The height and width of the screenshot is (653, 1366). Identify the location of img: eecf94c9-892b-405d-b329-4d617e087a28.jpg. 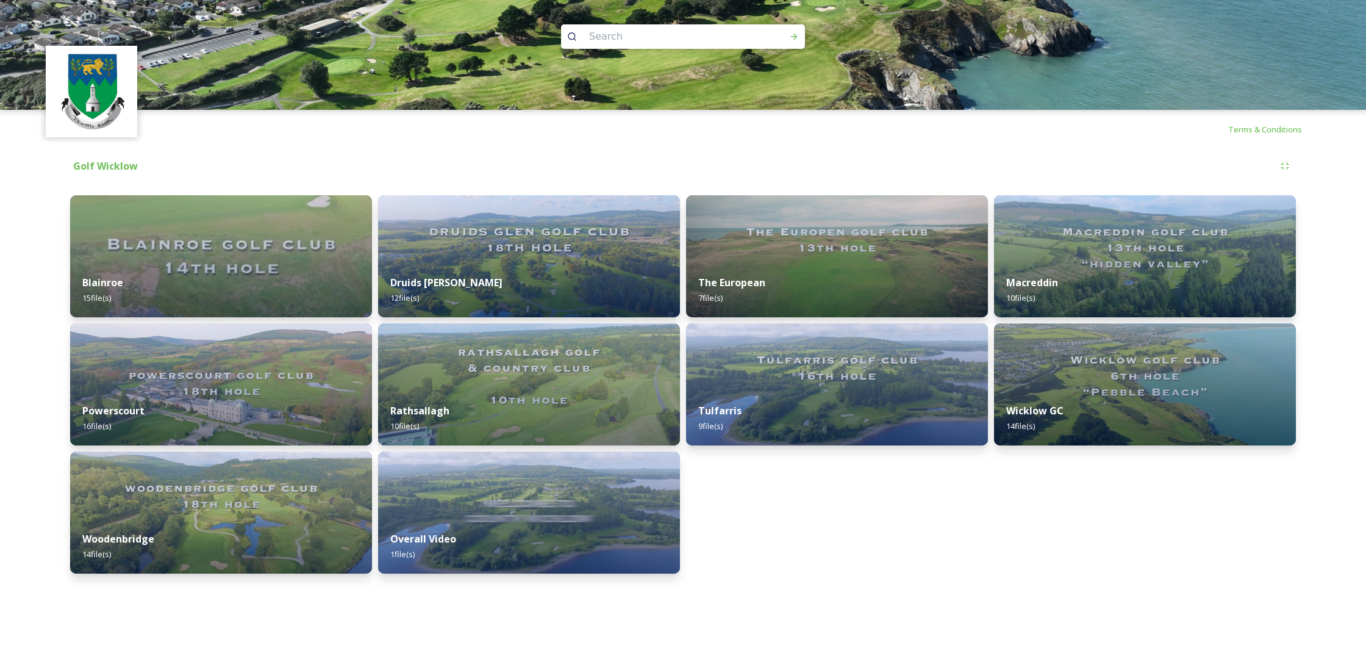
(837, 256).